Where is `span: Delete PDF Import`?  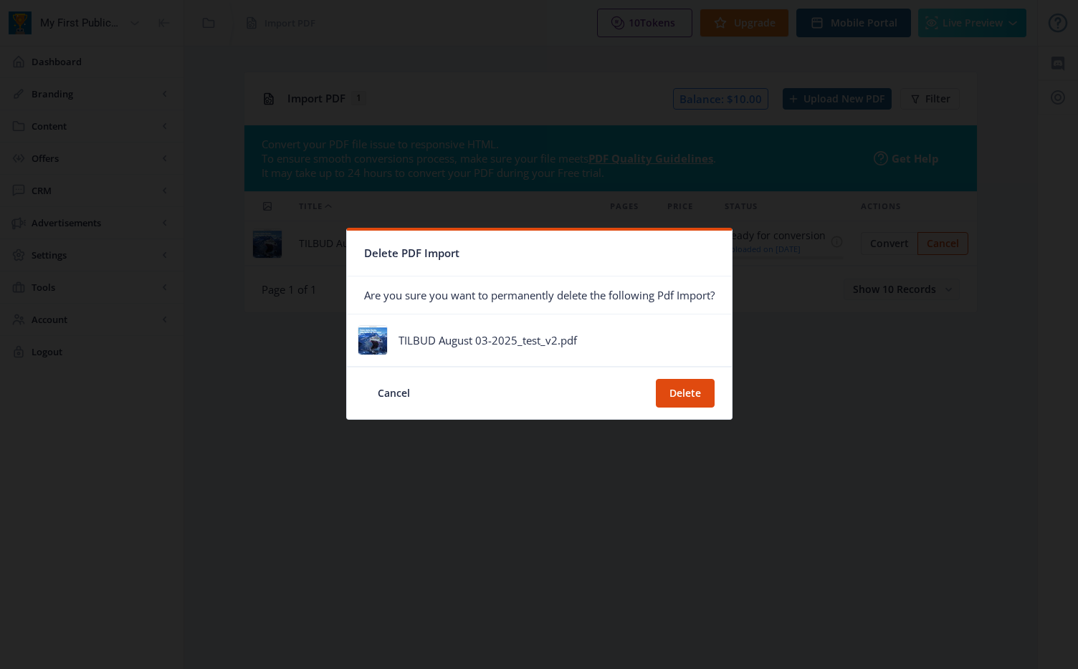 span: Delete PDF Import is located at coordinates (411, 253).